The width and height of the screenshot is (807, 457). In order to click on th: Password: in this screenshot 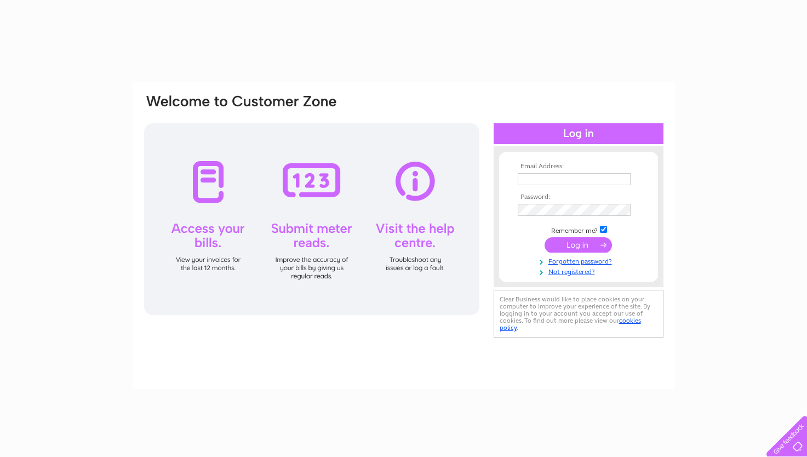, I will do `click(579, 197)`.